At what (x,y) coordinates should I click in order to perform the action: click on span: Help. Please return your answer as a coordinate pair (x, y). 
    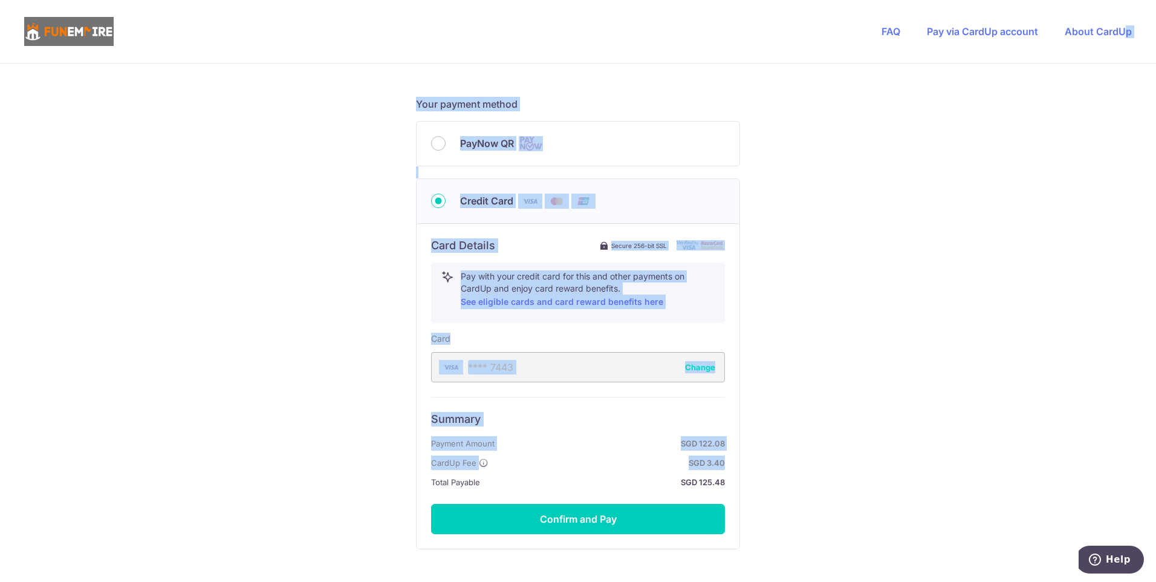
    Looking at the image, I should click on (39, 14).